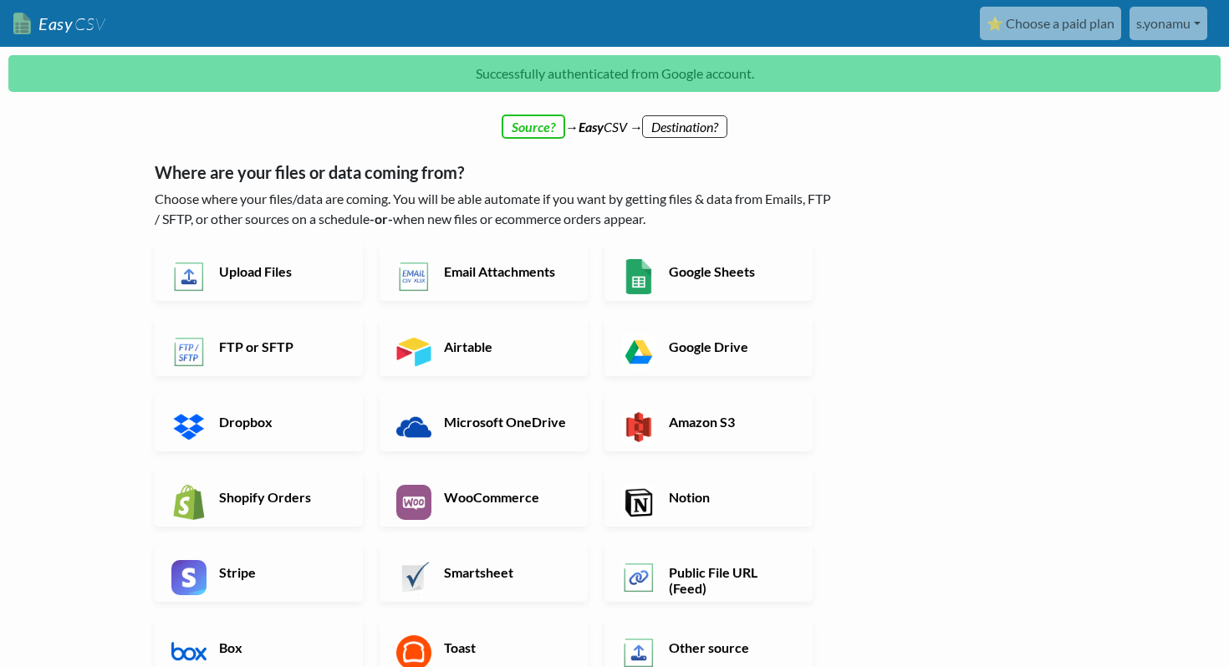 Image resolution: width=1229 pixels, height=667 pixels. I want to click on h6: Stripe, so click(280, 572).